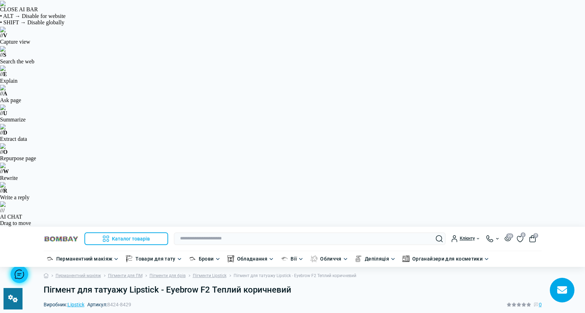 Image resolution: width=585 pixels, height=313 pixels. Describe the element at coordinates (155, 259) in the screenshot. I see `a: Товари для тату` at that location.